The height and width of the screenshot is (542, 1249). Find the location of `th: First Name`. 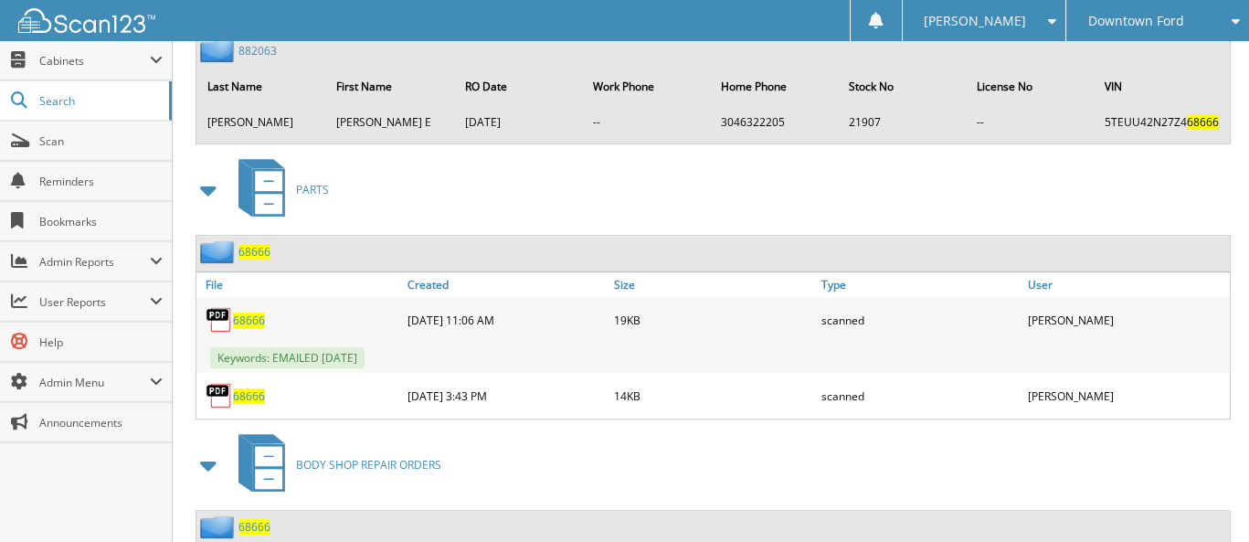

th: First Name is located at coordinates (390, 86).